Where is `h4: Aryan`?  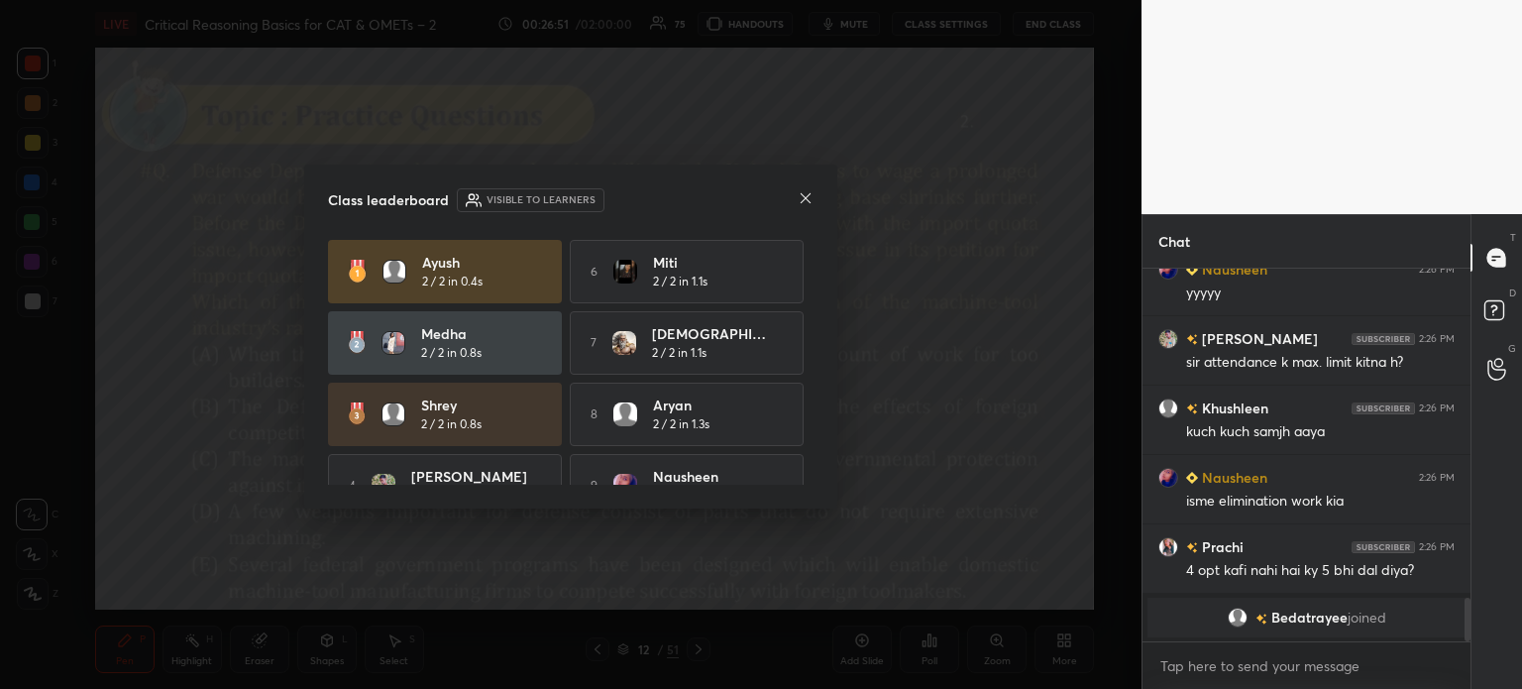 h4: Aryan is located at coordinates (714, 404).